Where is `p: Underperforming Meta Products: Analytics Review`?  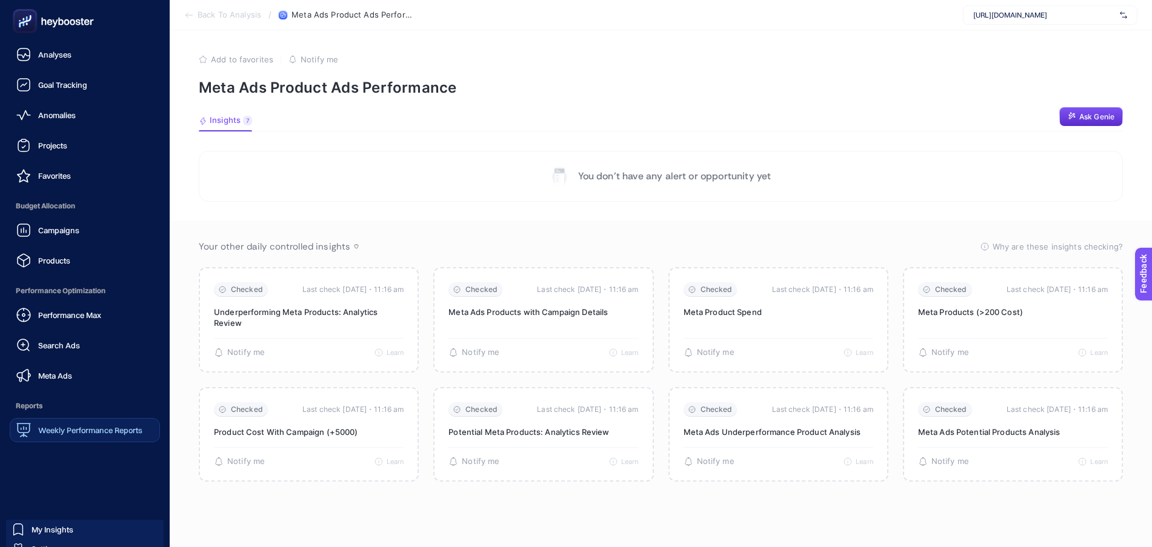 p: Underperforming Meta Products: Analytics Review is located at coordinates (308, 317).